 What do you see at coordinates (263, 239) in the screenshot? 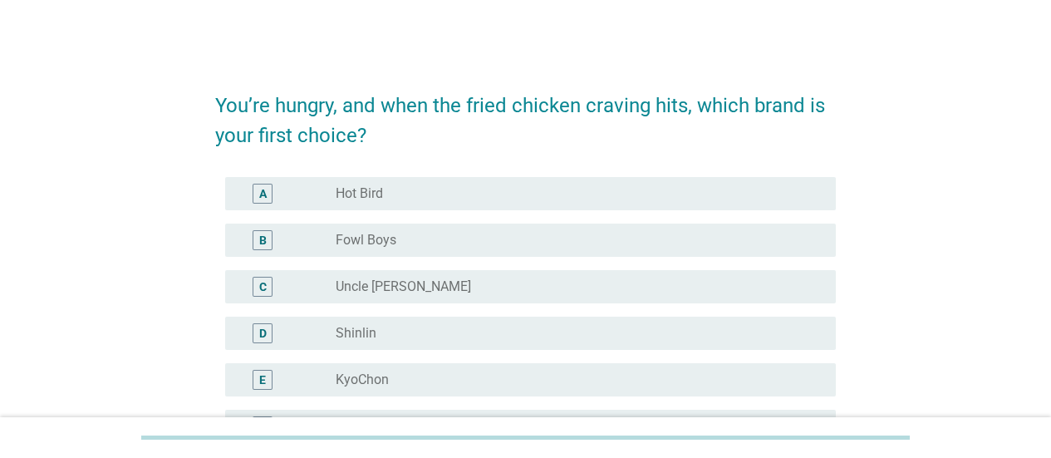
I see `div: B` at bounding box center [263, 239].